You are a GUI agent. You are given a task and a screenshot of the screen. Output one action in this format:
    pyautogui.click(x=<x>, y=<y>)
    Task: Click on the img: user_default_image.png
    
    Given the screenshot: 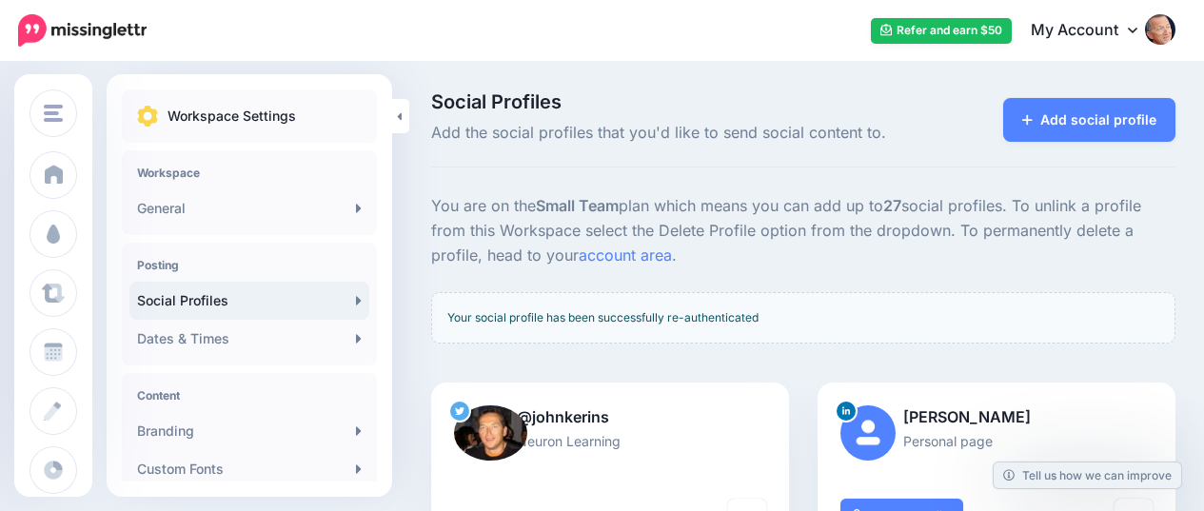 What is the action you would take?
    pyautogui.click(x=868, y=433)
    